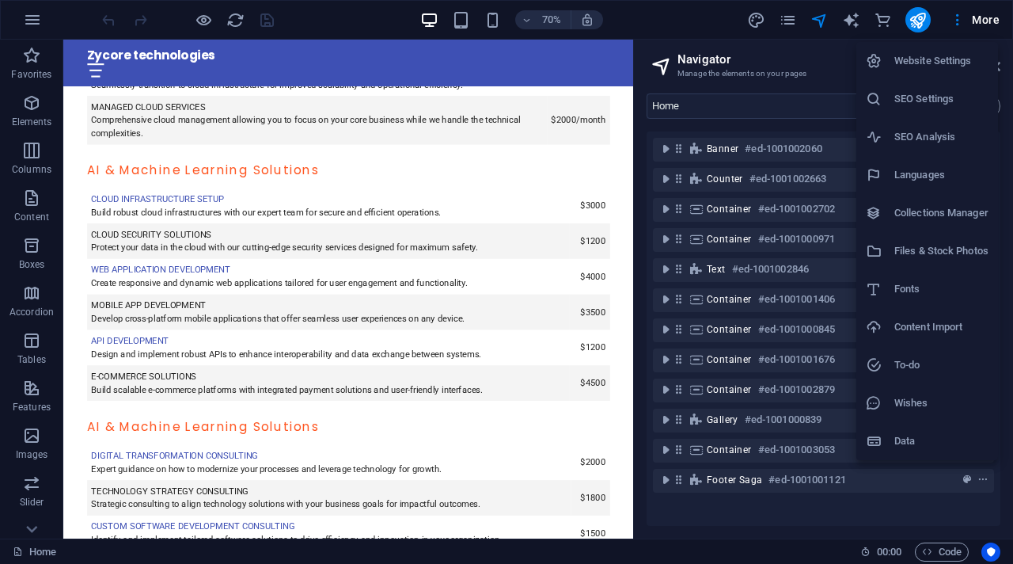  I want to click on h6: Fonts, so click(941, 289).